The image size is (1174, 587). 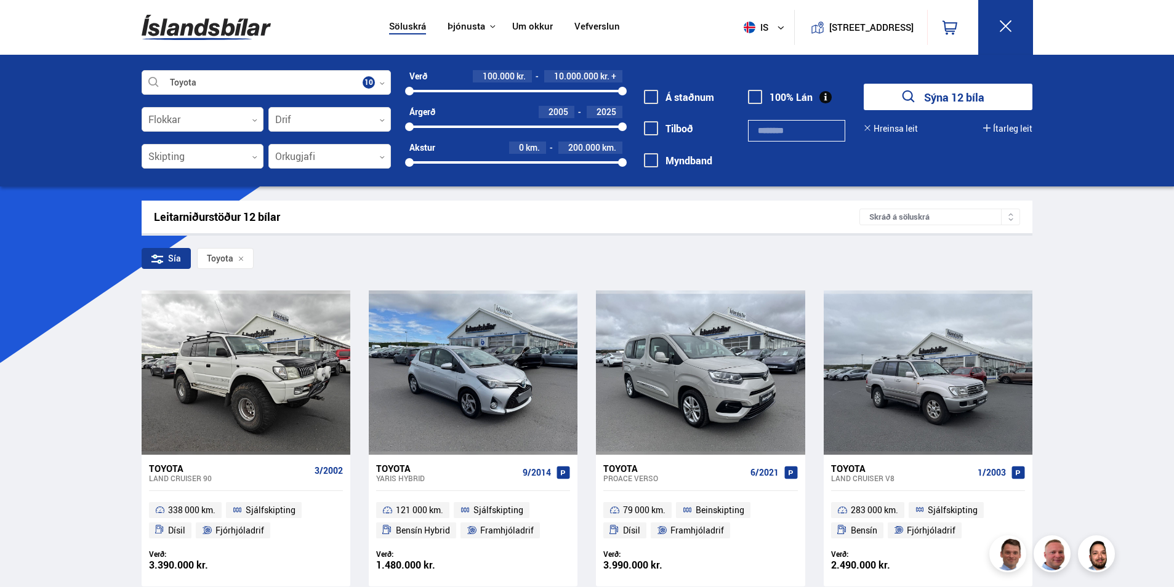 I want to click on span: 200.000, so click(x=584, y=147).